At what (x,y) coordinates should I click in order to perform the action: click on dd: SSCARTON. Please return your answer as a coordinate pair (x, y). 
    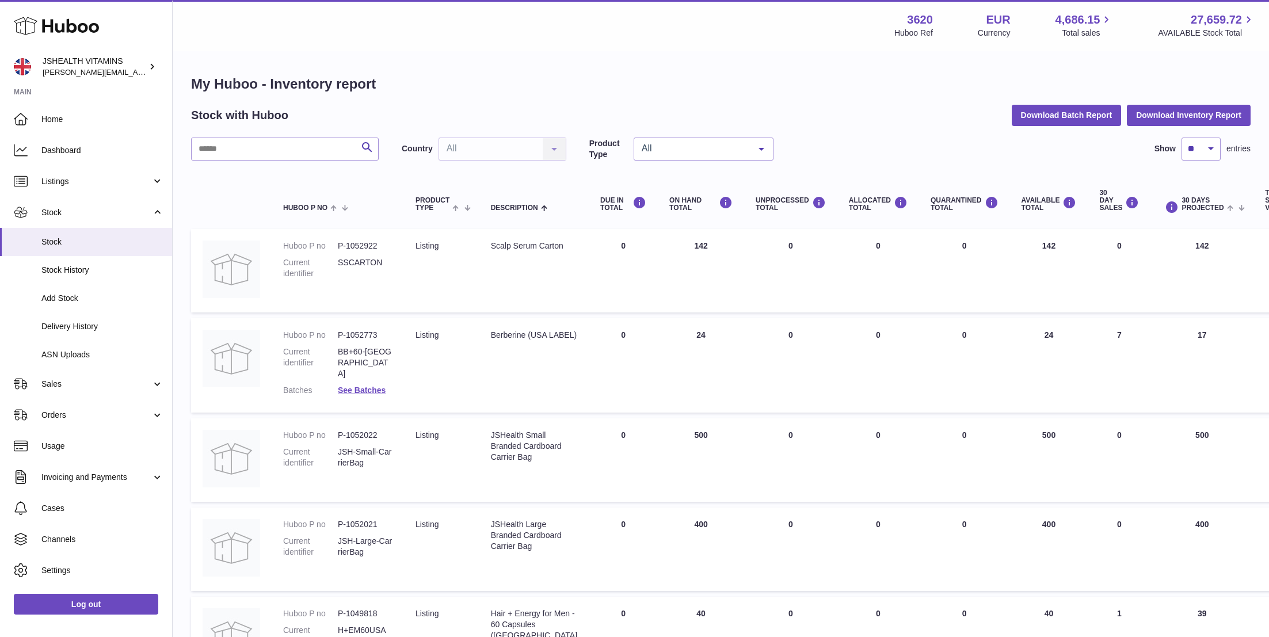
    Looking at the image, I should click on (365, 268).